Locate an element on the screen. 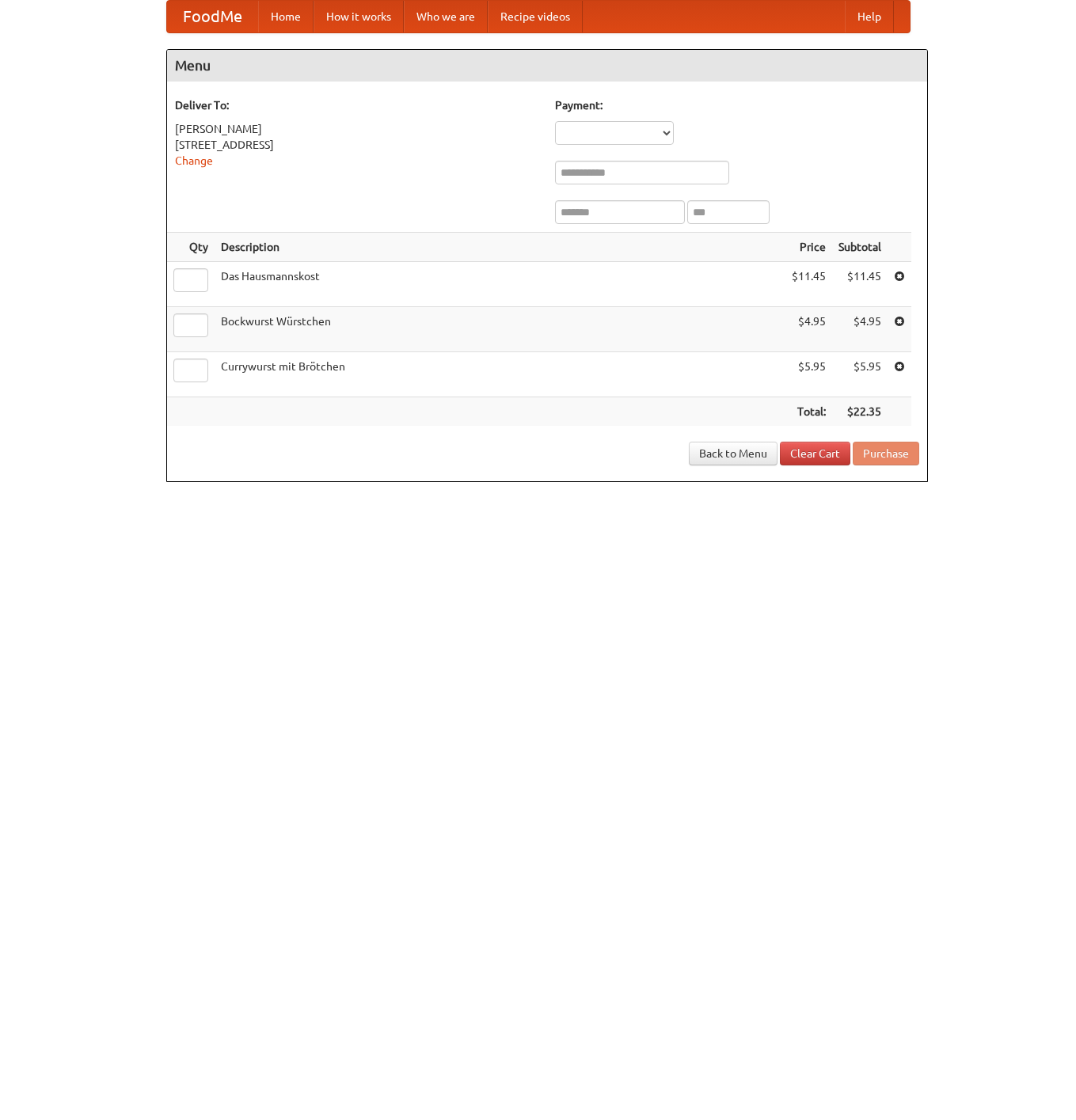  th: Price is located at coordinates (808, 247).